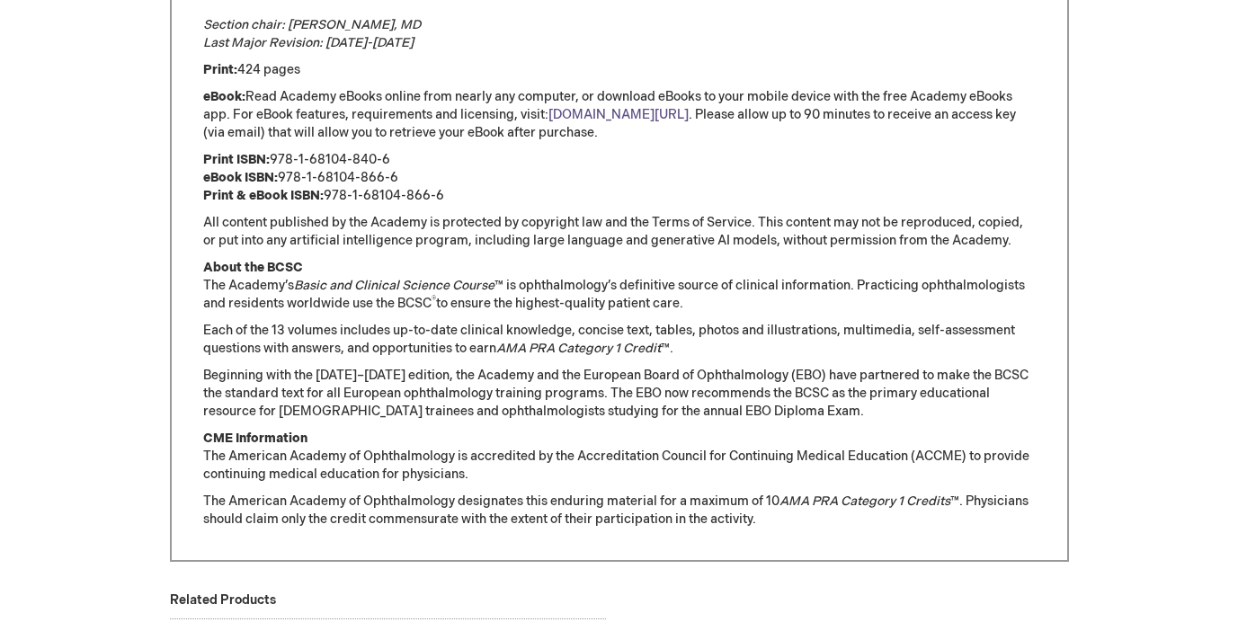 This screenshot has width=1238, height=631. I want to click on strong: About the BCSC, so click(253, 267).